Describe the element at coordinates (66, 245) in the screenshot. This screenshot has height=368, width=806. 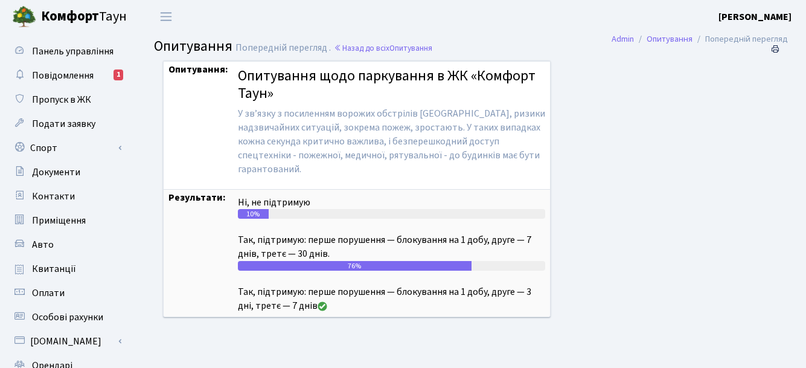
I see `a: Авто` at that location.